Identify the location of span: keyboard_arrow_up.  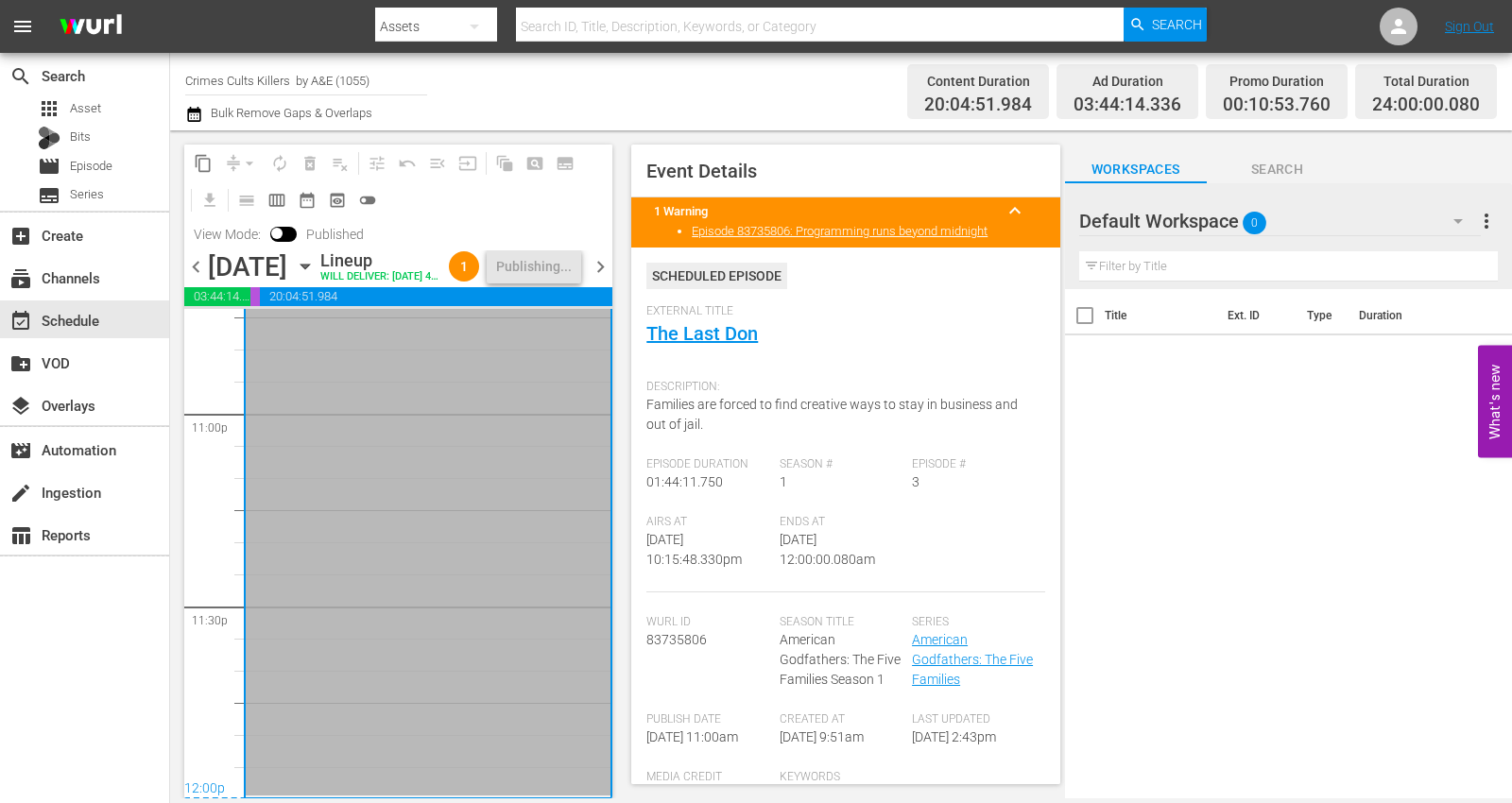
(1015, 211).